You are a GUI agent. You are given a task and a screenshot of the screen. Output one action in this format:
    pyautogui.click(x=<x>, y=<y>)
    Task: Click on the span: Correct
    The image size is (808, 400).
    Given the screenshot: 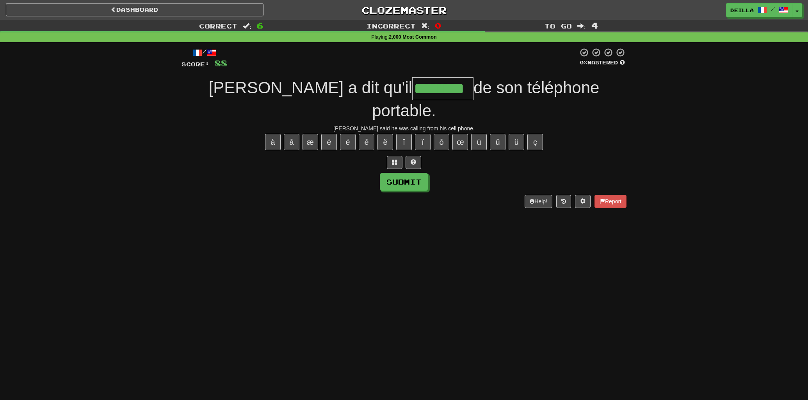 What is the action you would take?
    pyautogui.click(x=218, y=26)
    